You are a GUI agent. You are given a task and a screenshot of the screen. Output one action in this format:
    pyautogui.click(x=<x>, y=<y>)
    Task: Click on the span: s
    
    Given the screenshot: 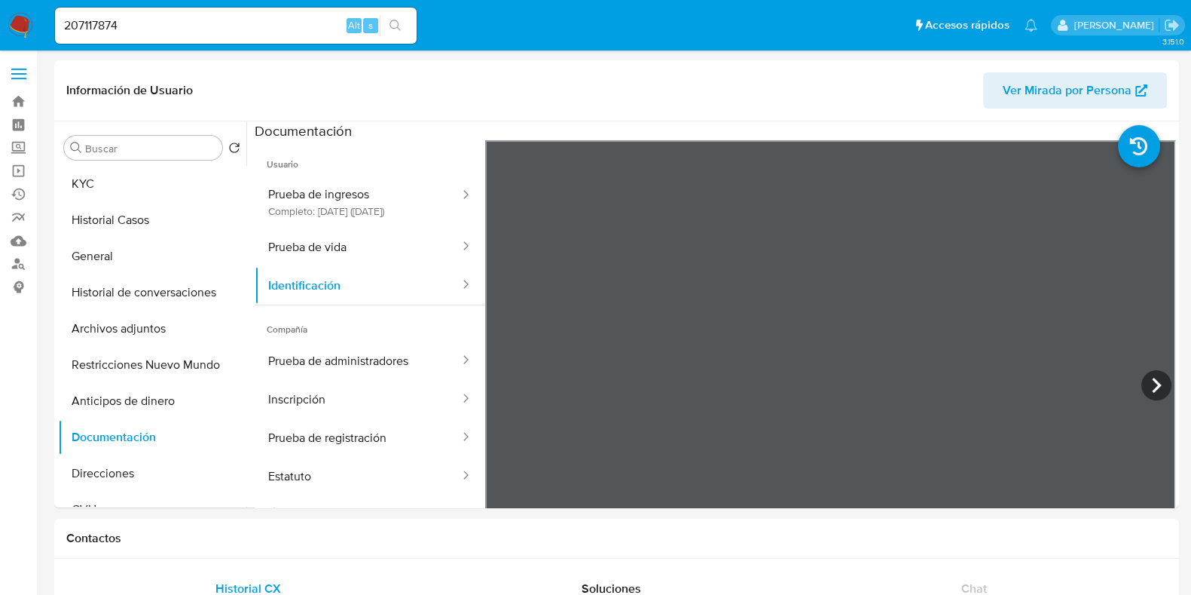 What is the action you would take?
    pyautogui.click(x=371, y=25)
    